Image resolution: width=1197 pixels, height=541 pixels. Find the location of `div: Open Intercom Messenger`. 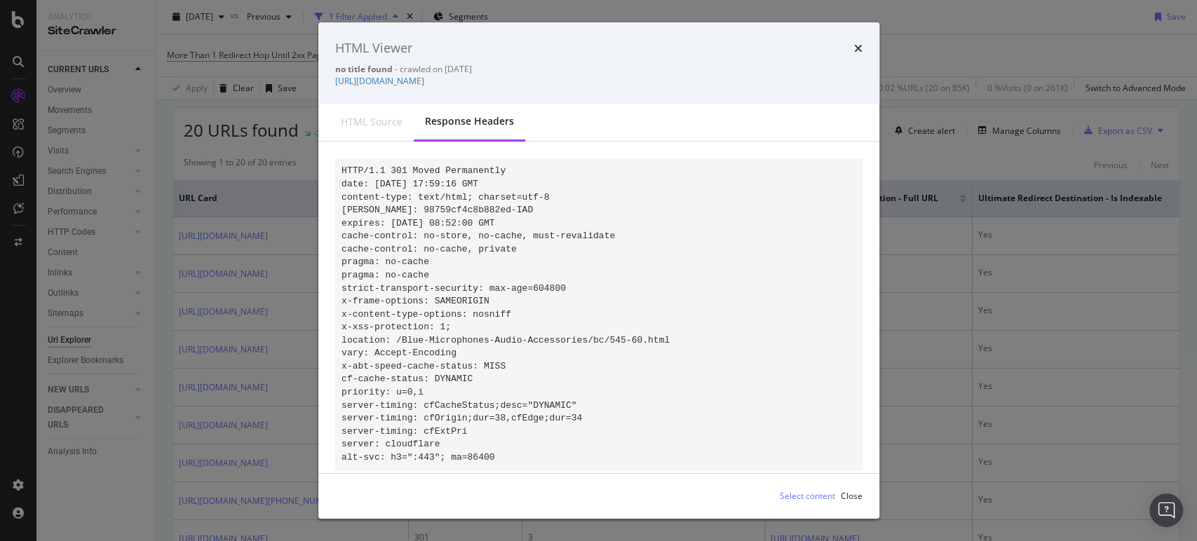

div: Open Intercom Messenger is located at coordinates (1166, 510).